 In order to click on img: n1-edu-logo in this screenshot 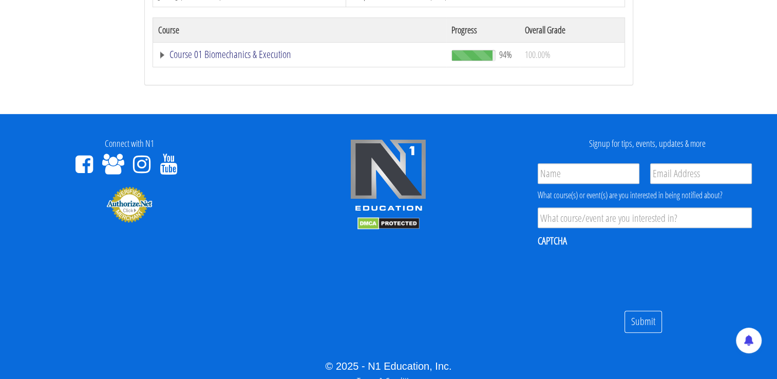, I will do `click(388, 177)`.